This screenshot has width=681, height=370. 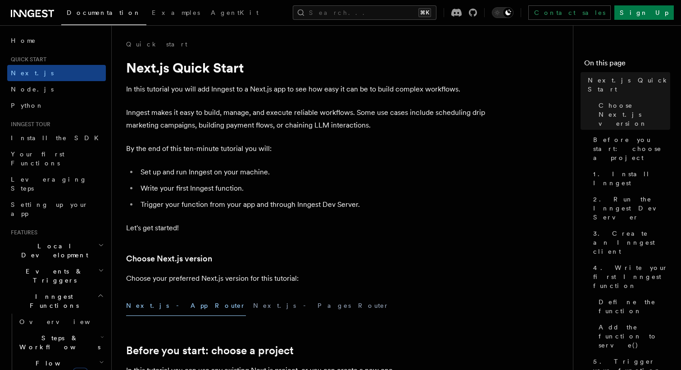 What do you see at coordinates (104, 13) in the screenshot?
I see `span: Documentation` at bounding box center [104, 13].